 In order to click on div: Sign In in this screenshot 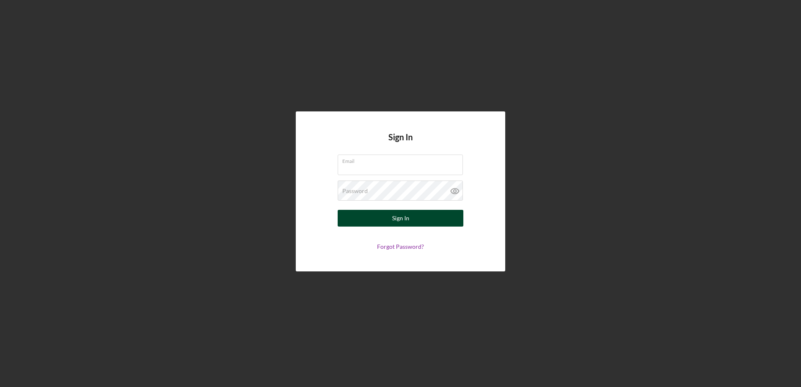, I will do `click(400, 218)`.